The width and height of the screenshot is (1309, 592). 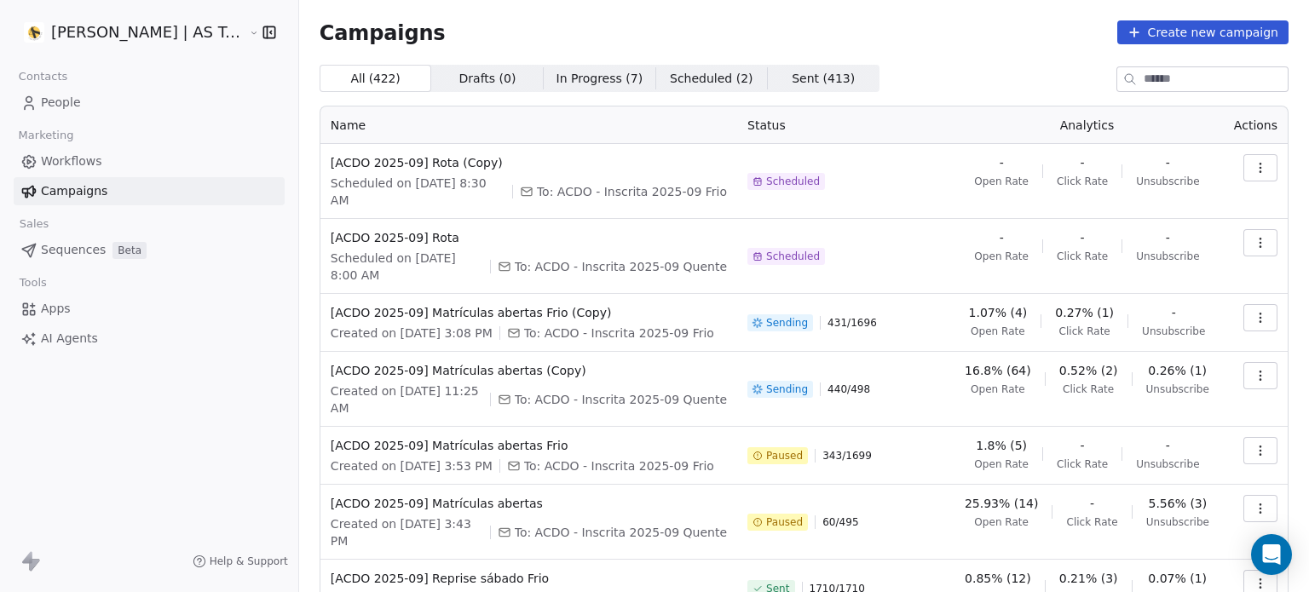 What do you see at coordinates (847, 456) in the screenshot?
I see `span: 343 / 1699` at bounding box center [847, 456].